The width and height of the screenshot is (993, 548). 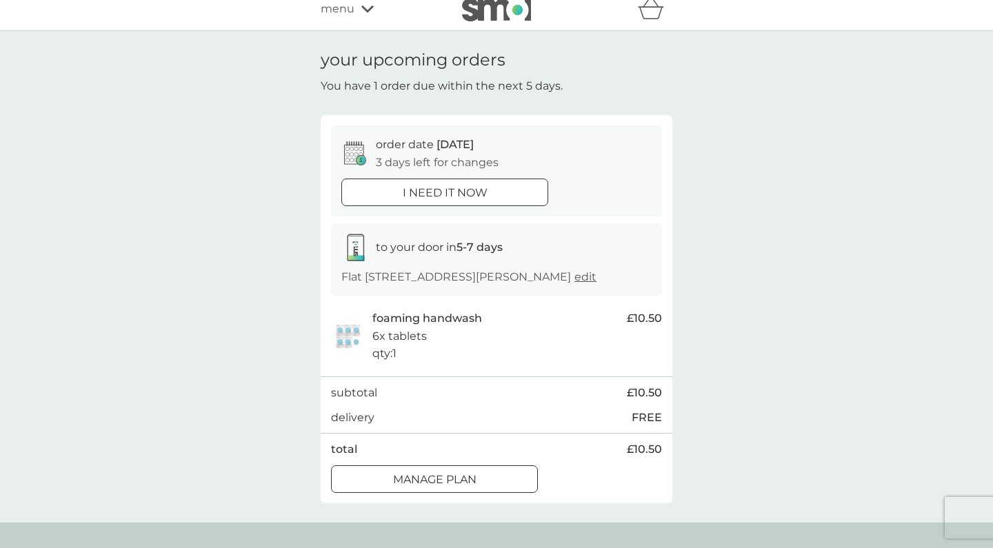 I want to click on p: FREE, so click(x=647, y=418).